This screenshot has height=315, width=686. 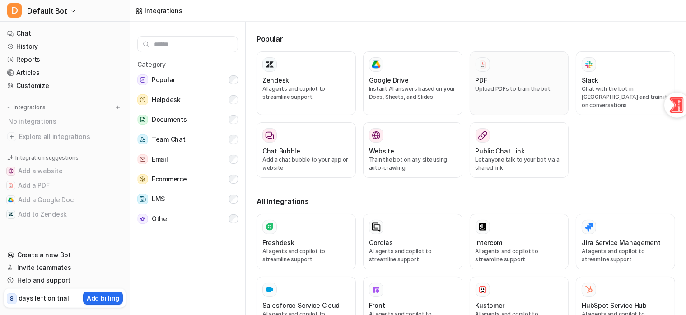 I want to click on h3: PDF, so click(x=481, y=80).